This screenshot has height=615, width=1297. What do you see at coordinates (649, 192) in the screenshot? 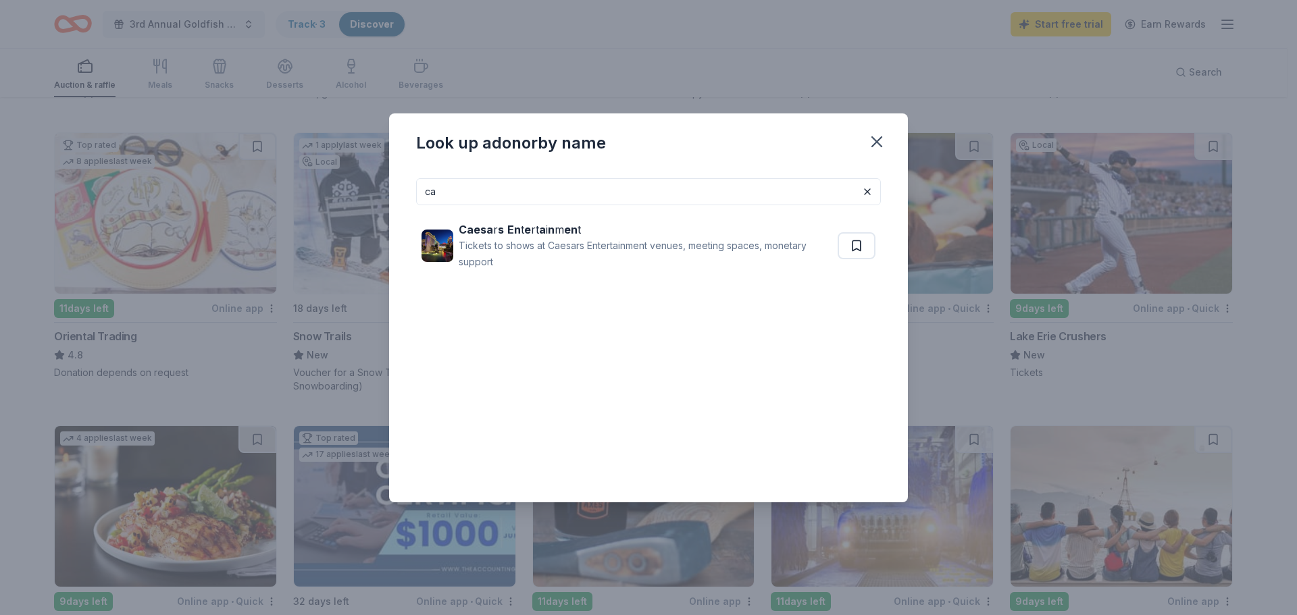
I see `input: Search` at bounding box center [649, 192].